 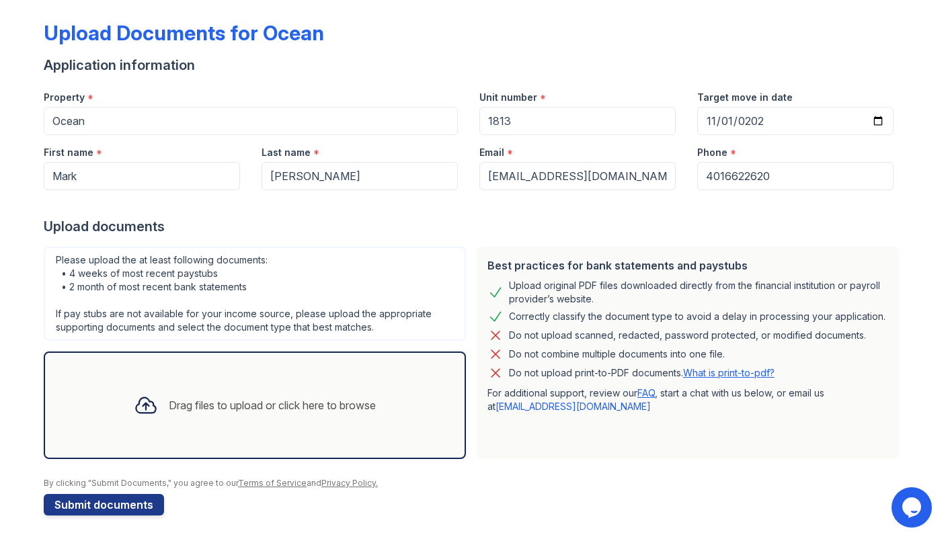 What do you see at coordinates (491, 153) in the screenshot?
I see `label: Email` at bounding box center [491, 153].